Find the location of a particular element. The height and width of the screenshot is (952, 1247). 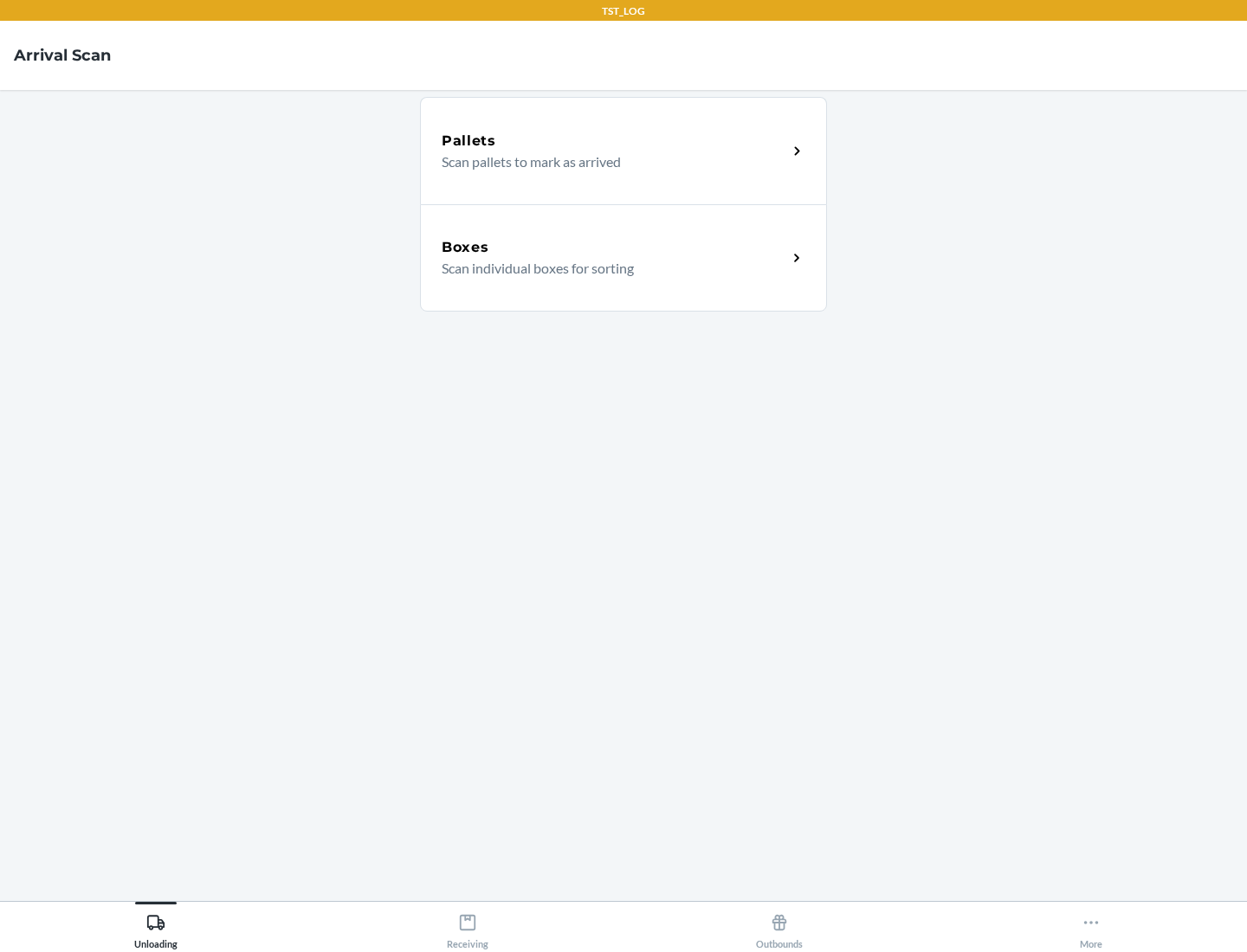

a: PalletsScan pallets to mark as arrived is located at coordinates (623, 151).